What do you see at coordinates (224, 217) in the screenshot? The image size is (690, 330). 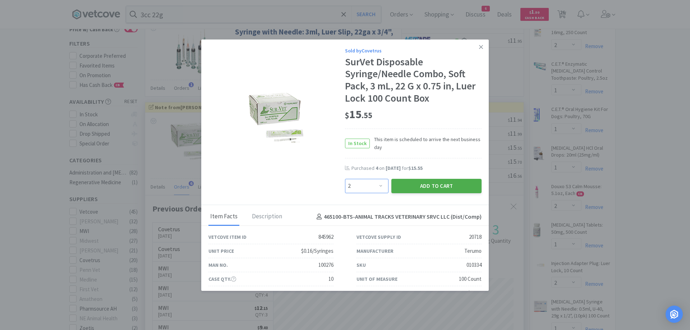 I see `div: Item Facts` at bounding box center [224, 217].